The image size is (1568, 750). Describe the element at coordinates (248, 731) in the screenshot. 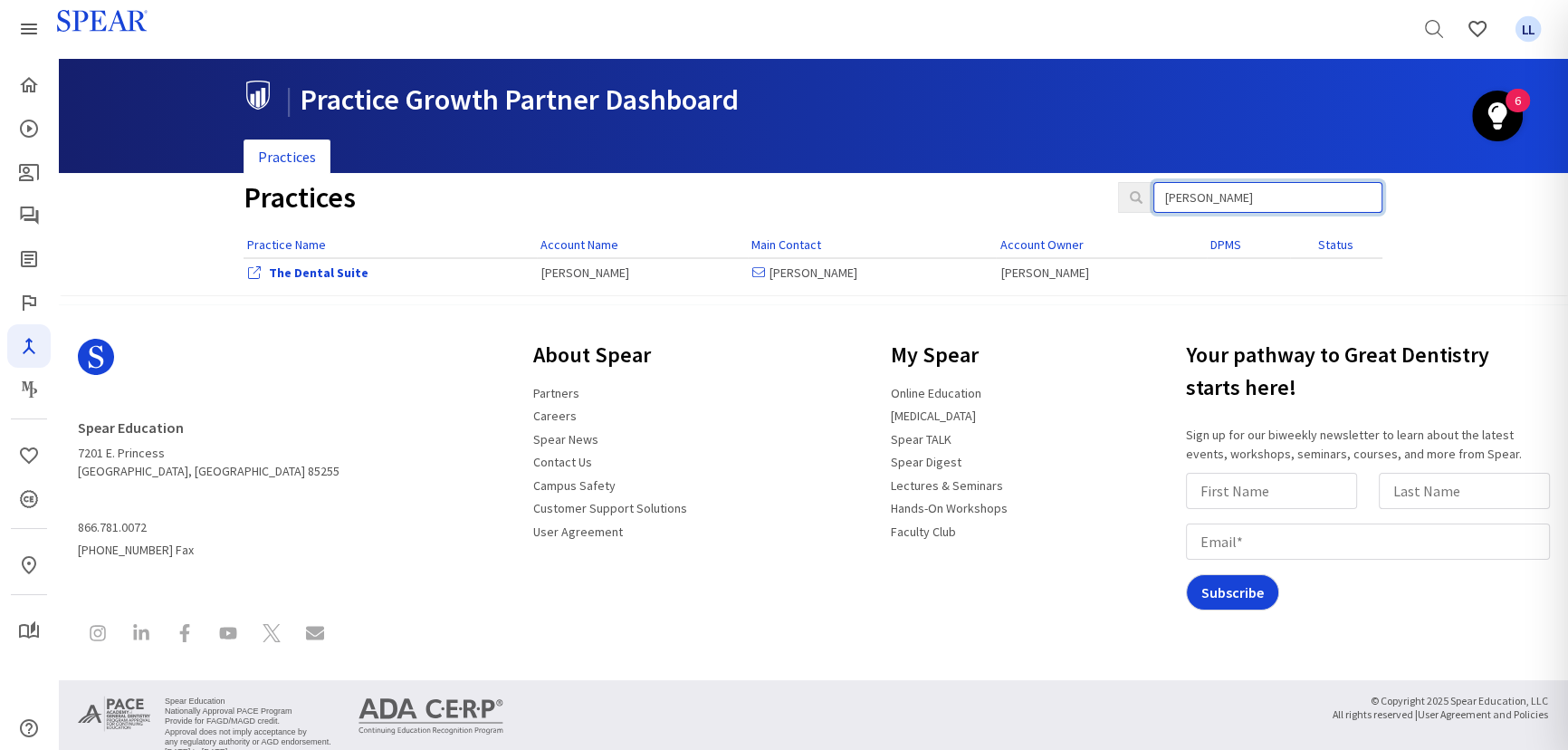

I see `li: Approval does not imply acceptance by` at that location.